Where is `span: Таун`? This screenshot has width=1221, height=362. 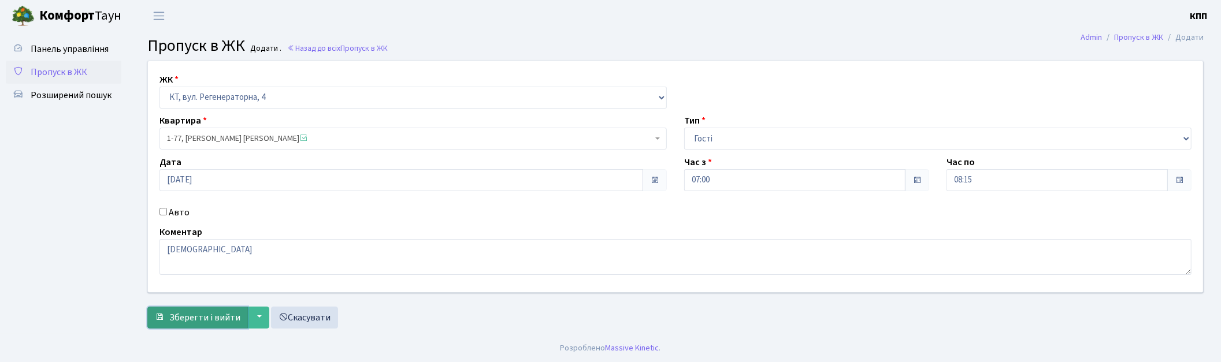 span: Таун is located at coordinates (80, 16).